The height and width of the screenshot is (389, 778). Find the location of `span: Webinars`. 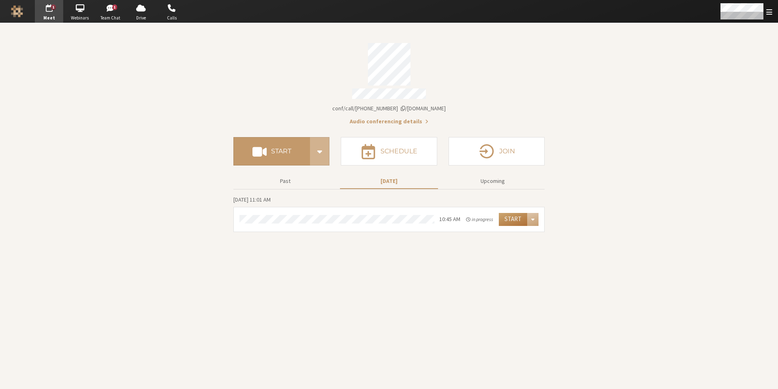

span: Webinars is located at coordinates (80, 18).